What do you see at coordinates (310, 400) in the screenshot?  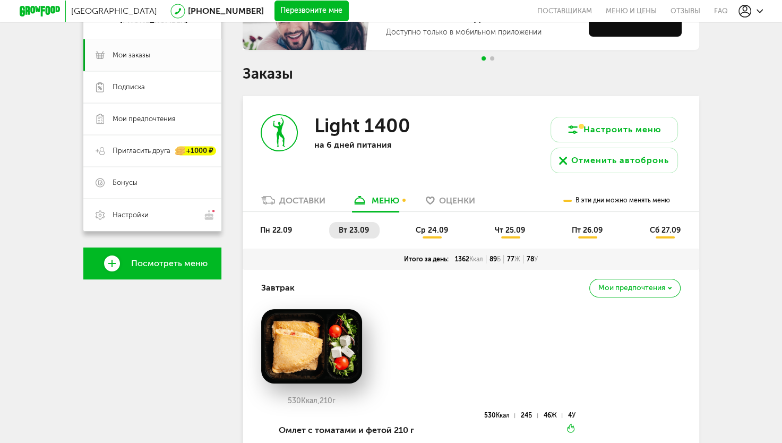 I see `span: Ккал,` at bounding box center [310, 400].